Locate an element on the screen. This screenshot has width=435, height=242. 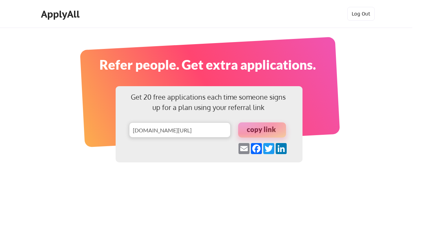
div: Get 20 free applications each time someone signs up for a plan using your referral link is located at coordinates (208, 102).